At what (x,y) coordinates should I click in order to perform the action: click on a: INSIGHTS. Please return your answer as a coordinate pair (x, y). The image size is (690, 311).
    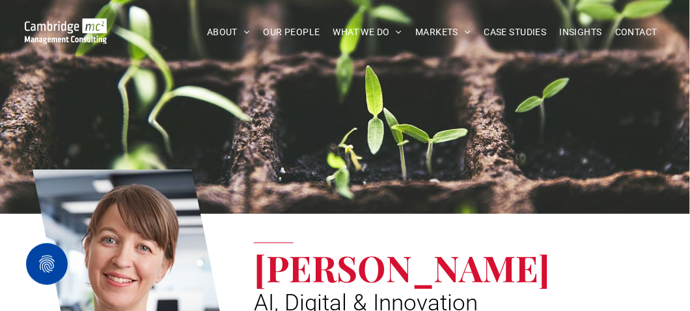
    Looking at the image, I should click on (581, 32).